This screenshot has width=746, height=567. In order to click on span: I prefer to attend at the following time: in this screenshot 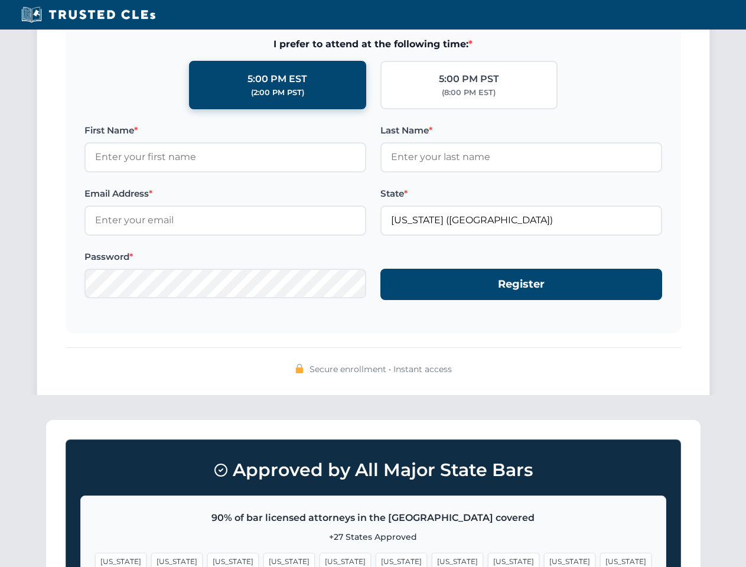, I will do `click(373, 44)`.